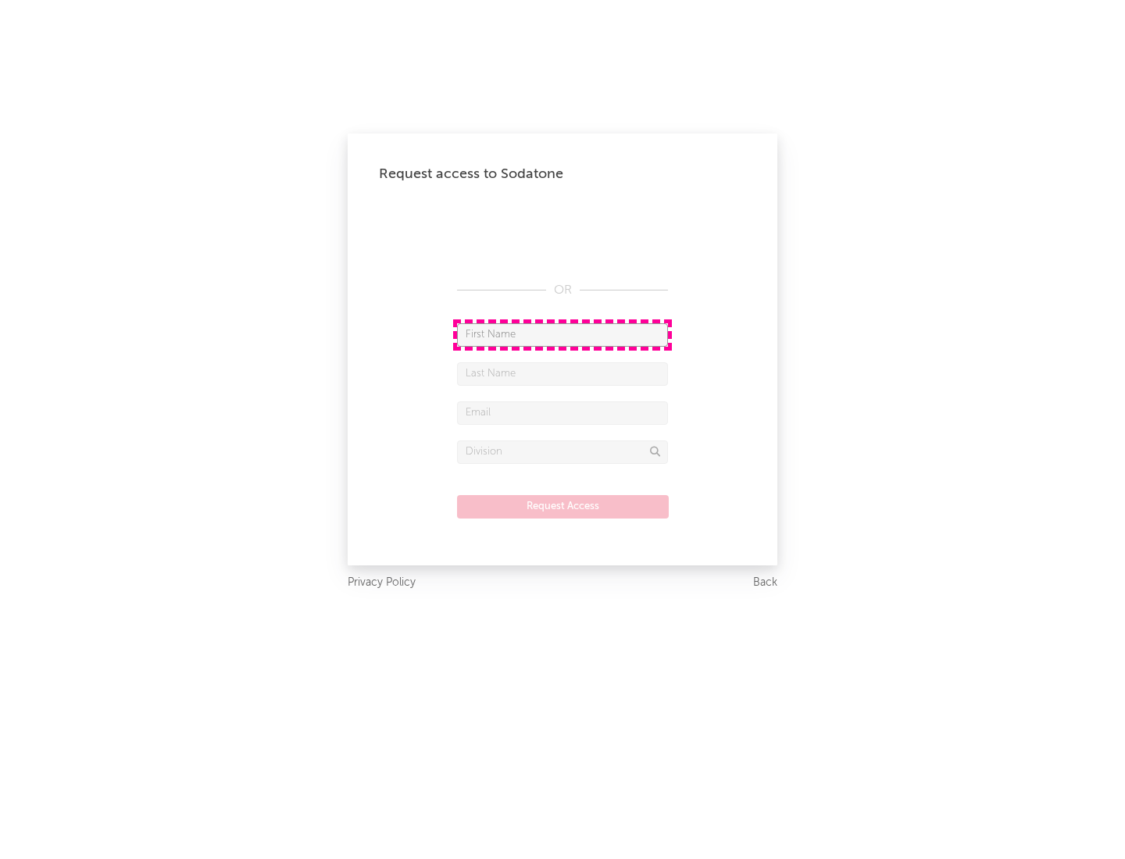  Describe the element at coordinates (562, 335) in the screenshot. I see `input: First Name` at that location.